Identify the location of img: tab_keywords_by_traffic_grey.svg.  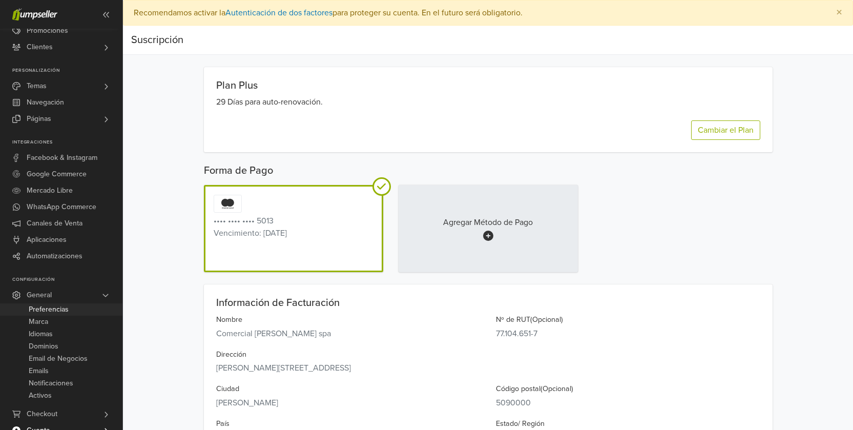
(113, 64).